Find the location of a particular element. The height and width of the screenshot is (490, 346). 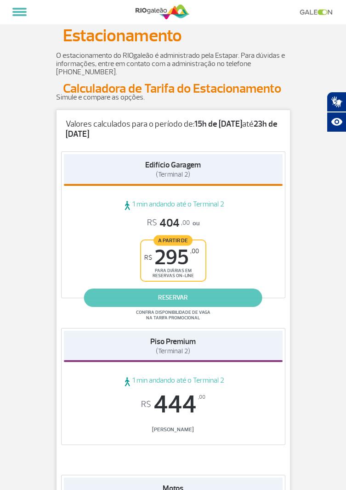

span: A partir de is located at coordinates (173, 240).